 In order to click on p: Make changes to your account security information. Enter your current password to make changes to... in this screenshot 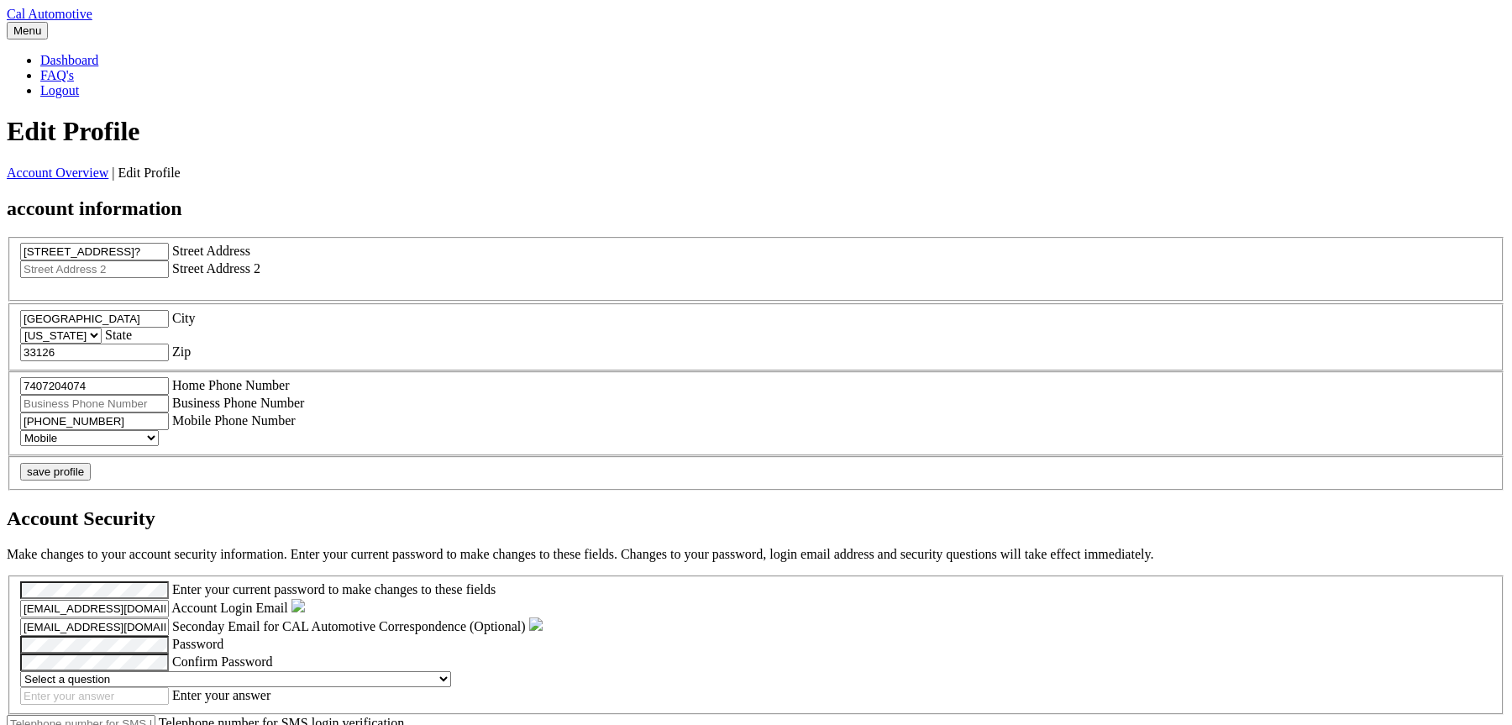, I will do `click(756, 554)`.